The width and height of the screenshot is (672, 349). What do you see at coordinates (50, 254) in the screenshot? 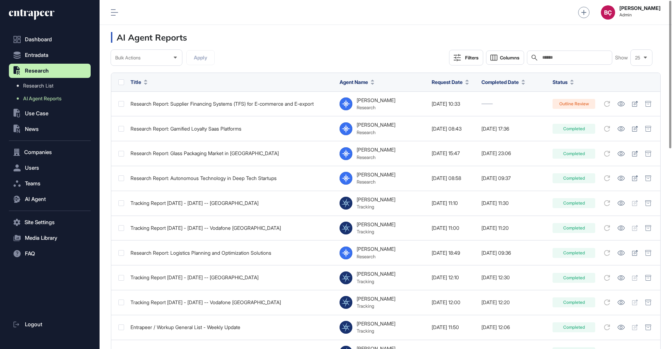
I see `button: FAQ` at bounding box center [50, 254].